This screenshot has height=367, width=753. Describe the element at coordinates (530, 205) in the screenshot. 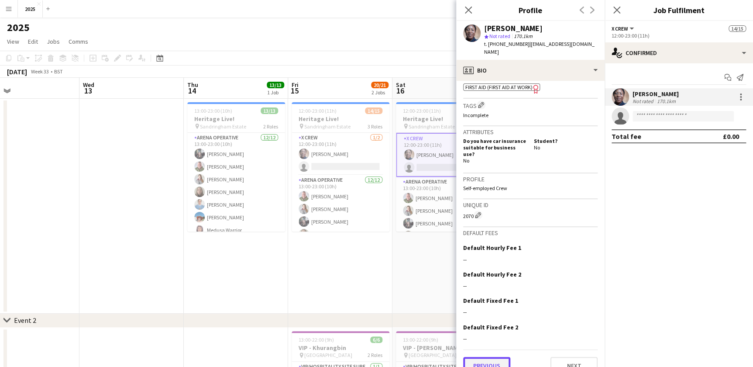

I see `h3: Unique ID` at that location.